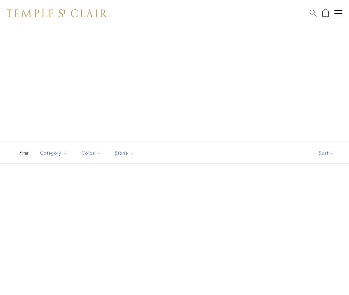  What do you see at coordinates (55, 153) in the screenshot?
I see `span: Category` at bounding box center [55, 153].